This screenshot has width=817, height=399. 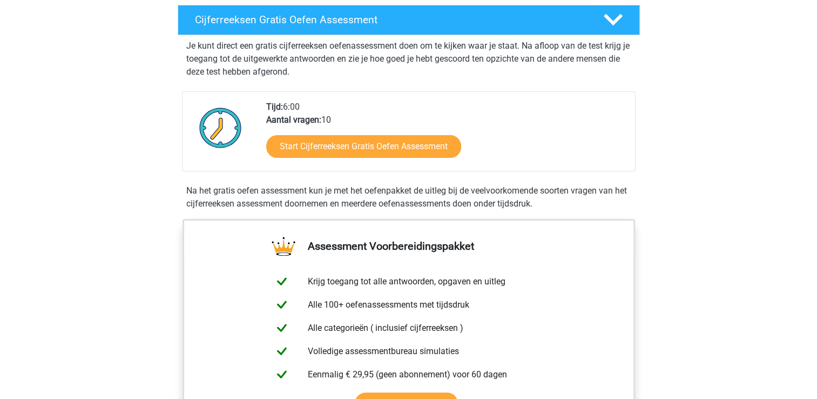 What do you see at coordinates (446, 136) in the screenshot?
I see `div: 6:00 10` at bounding box center [446, 136].